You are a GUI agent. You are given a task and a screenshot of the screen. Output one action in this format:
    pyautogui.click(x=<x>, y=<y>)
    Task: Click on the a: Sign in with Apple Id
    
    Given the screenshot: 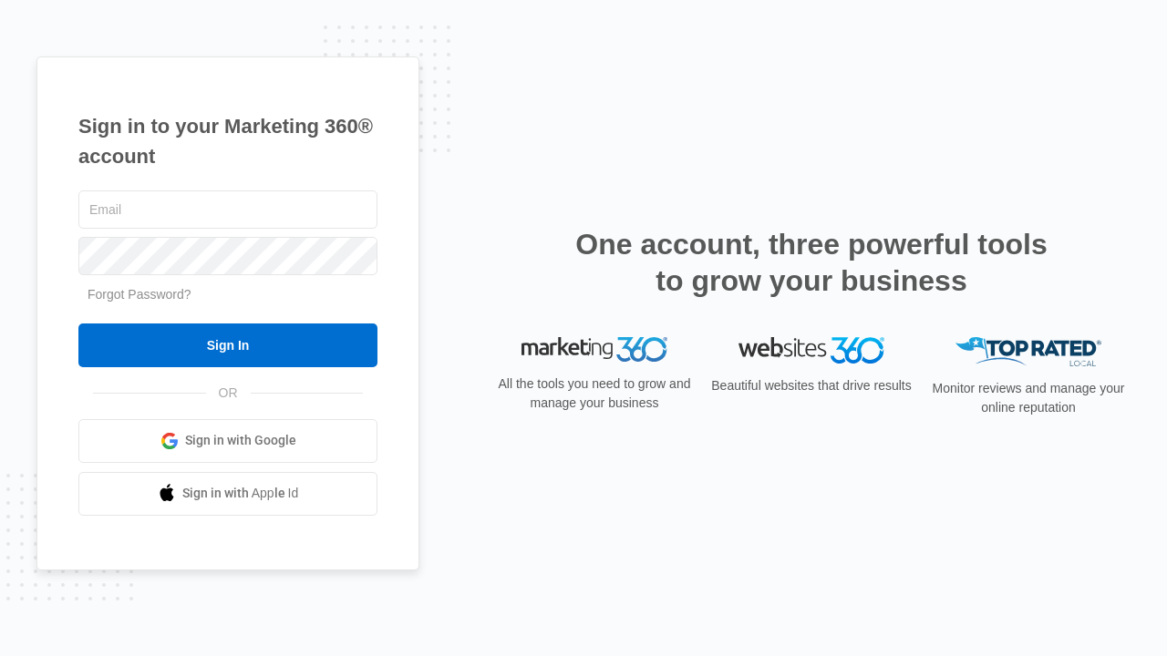 What is the action you would take?
    pyautogui.click(x=228, y=494)
    